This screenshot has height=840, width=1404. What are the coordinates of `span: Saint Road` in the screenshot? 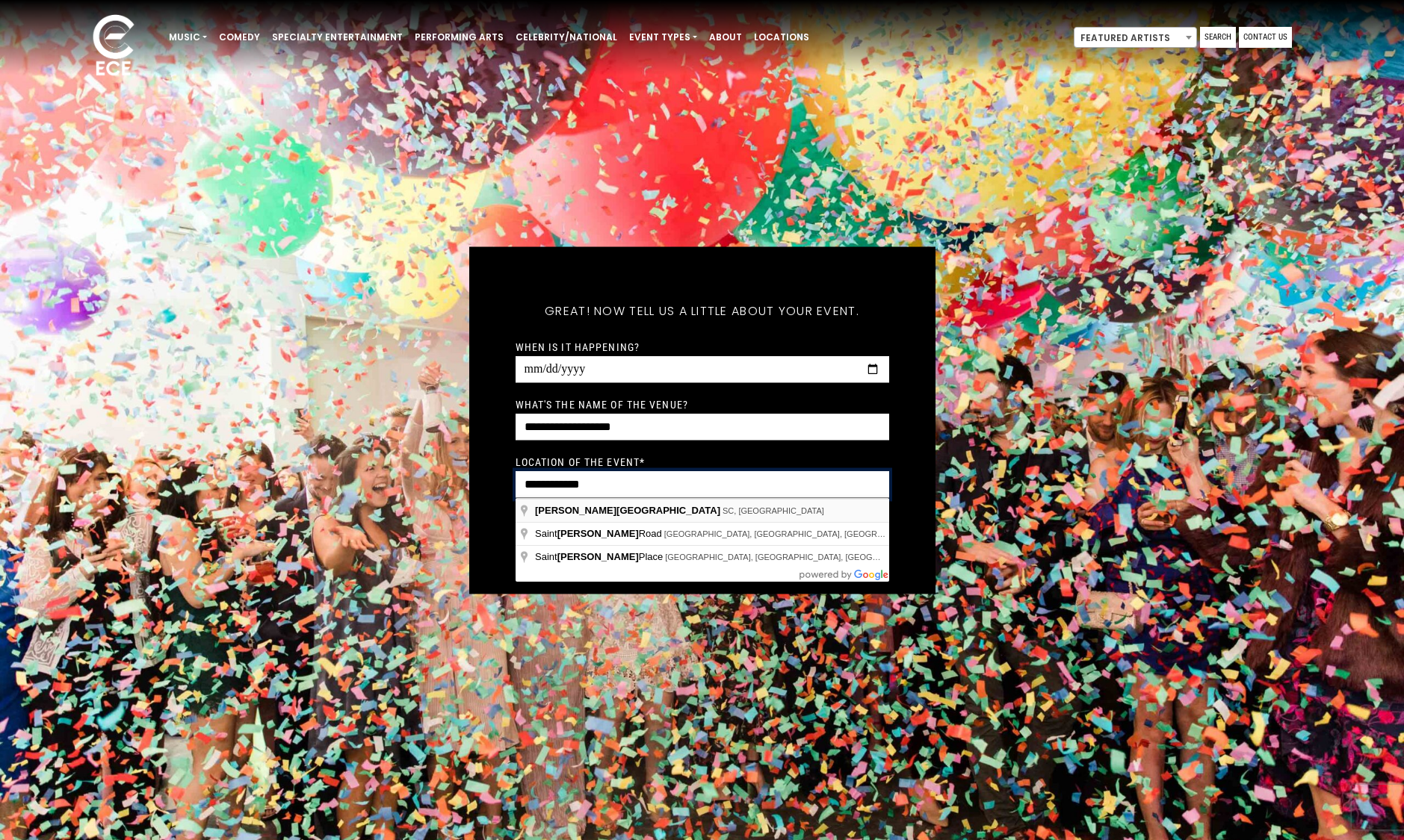 It's located at (599, 533).